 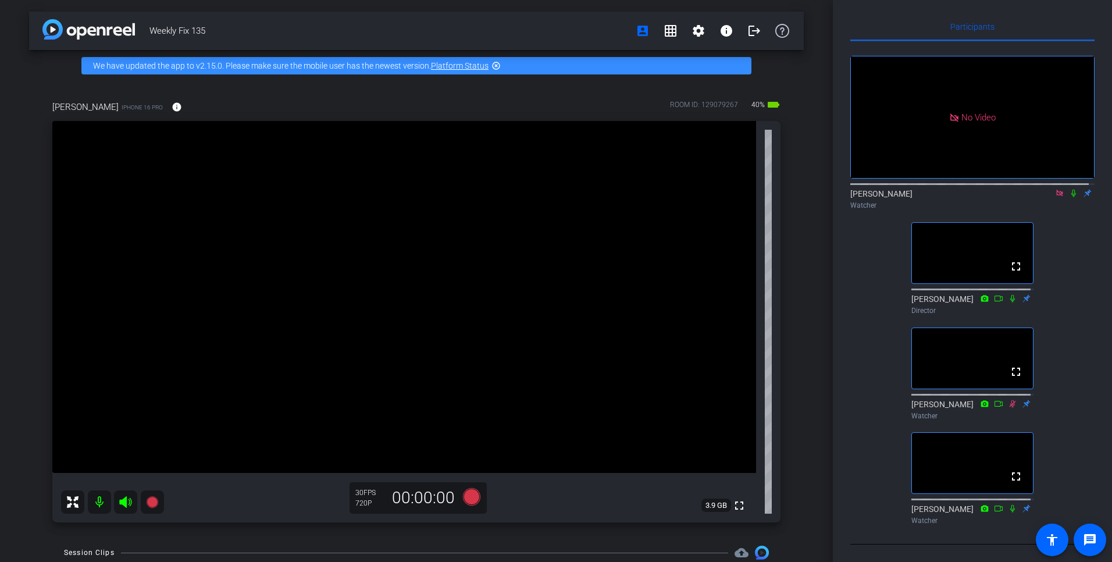 What do you see at coordinates (703, 108) in the screenshot?
I see `div: ROOM ID: 129079267` at bounding box center [703, 108].